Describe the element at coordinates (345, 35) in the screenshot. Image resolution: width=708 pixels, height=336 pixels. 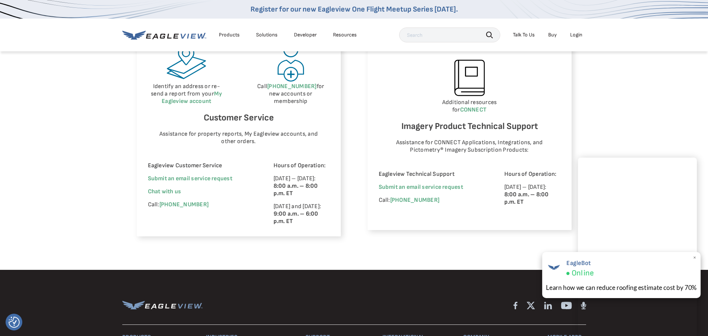
I see `div: Resources` at that location.